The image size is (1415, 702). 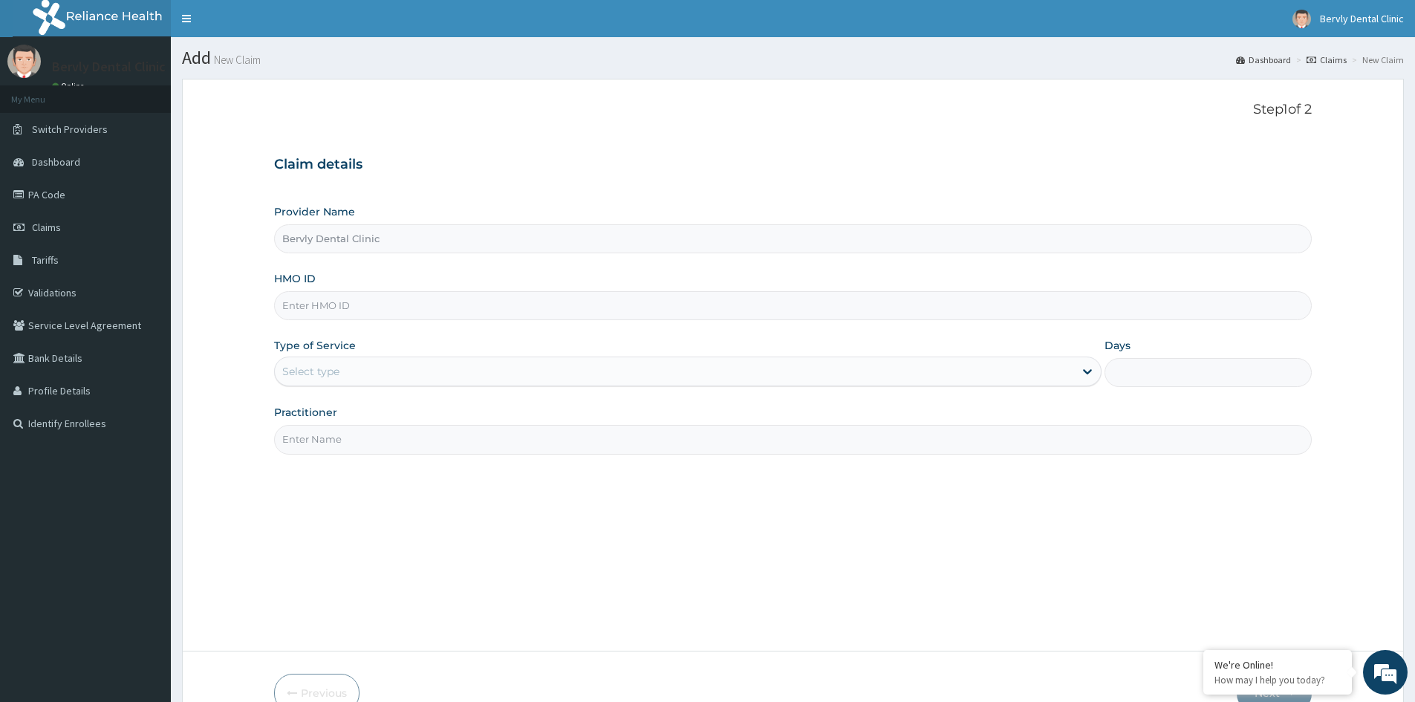 What do you see at coordinates (1375, 59) in the screenshot?
I see `li: New Claim` at bounding box center [1375, 59].